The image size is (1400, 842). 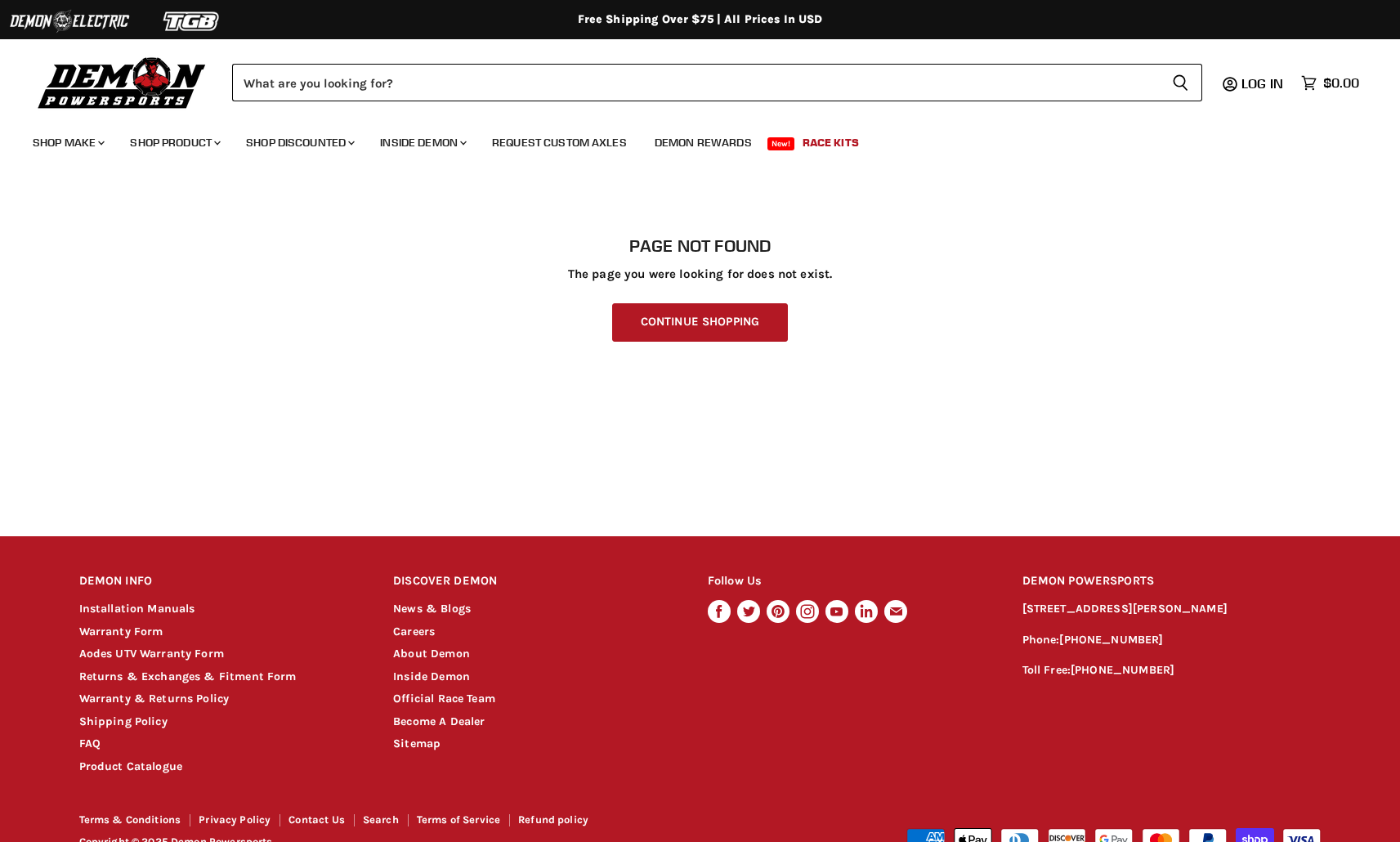 What do you see at coordinates (703, 142) in the screenshot?
I see `a: Demon Rewards` at bounding box center [703, 142].